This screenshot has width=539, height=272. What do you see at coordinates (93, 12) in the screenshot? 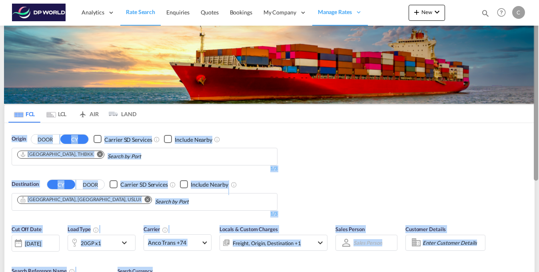
I see `span: Analytics` at bounding box center [93, 12].